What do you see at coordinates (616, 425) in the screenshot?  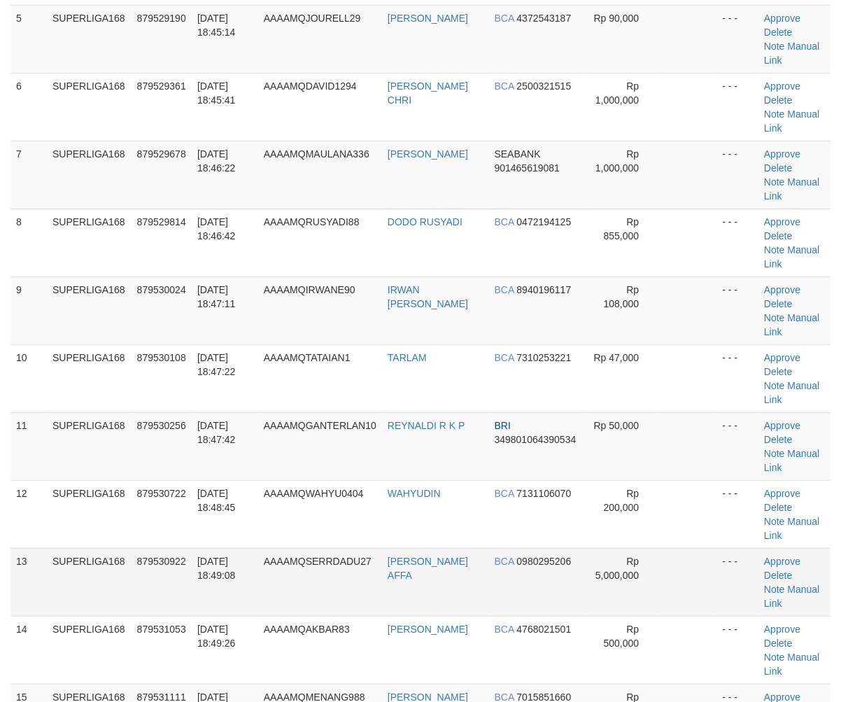 I see `span: Rp 50,000` at bounding box center [616, 425].